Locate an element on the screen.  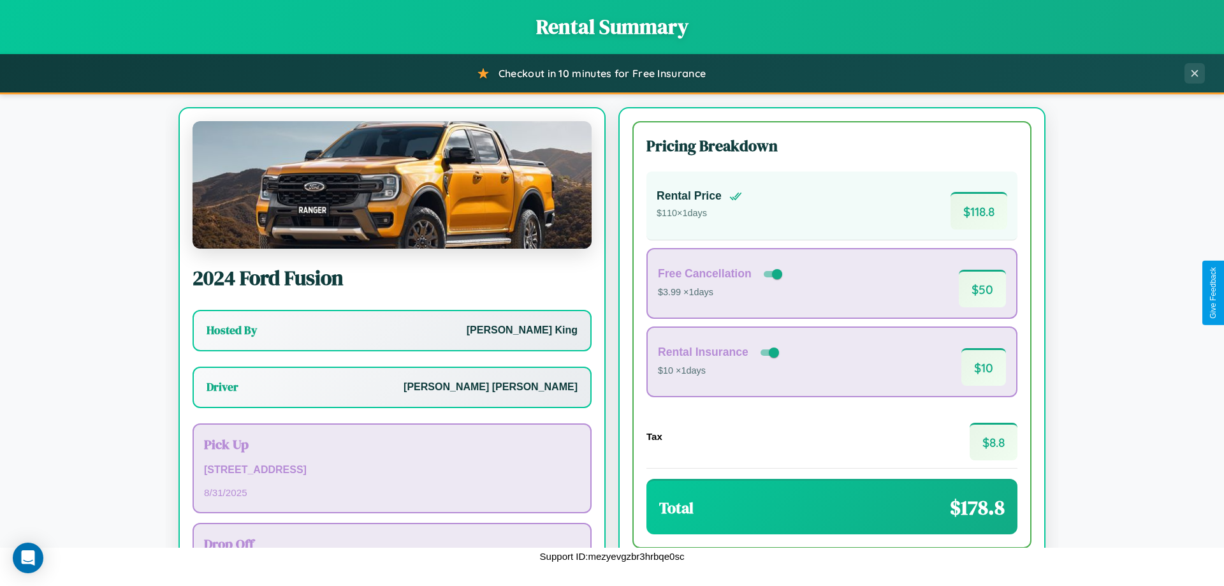
h3: Hosted By is located at coordinates (231, 330).